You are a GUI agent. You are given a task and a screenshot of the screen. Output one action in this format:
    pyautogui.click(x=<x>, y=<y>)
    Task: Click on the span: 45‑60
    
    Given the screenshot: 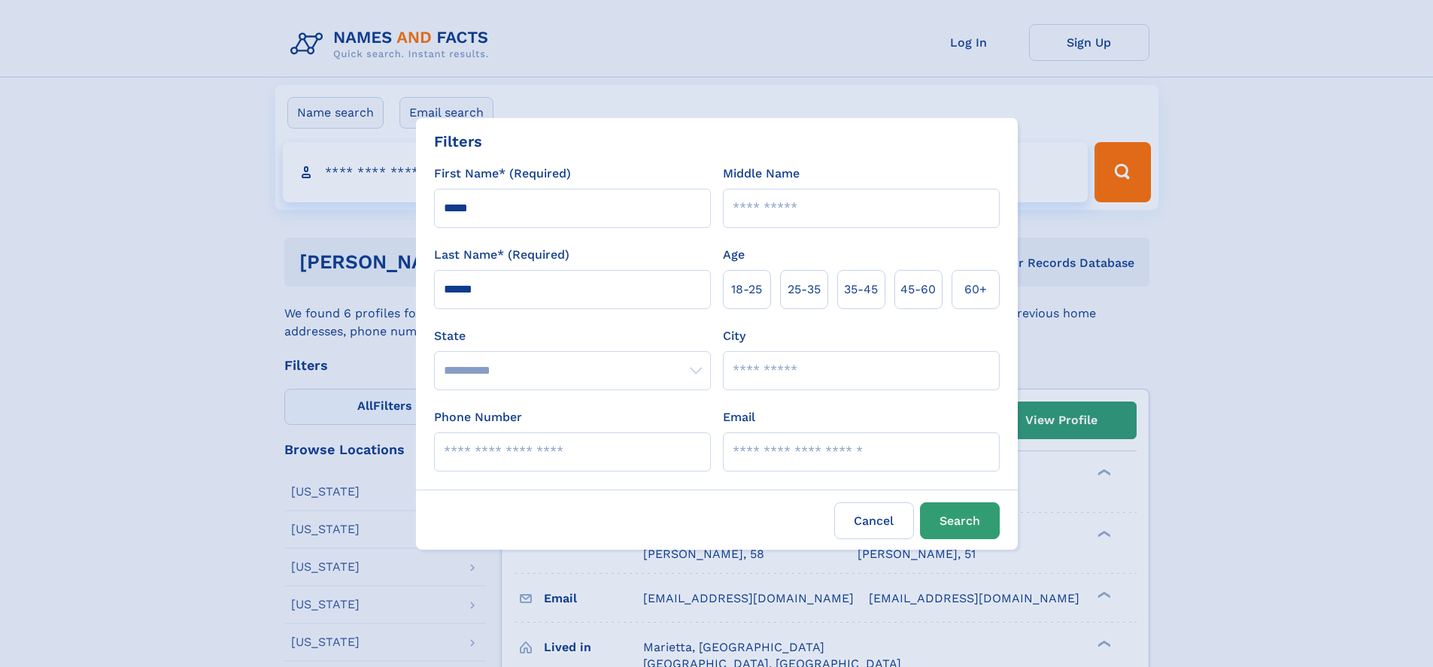 What is the action you would take?
    pyautogui.click(x=917, y=290)
    